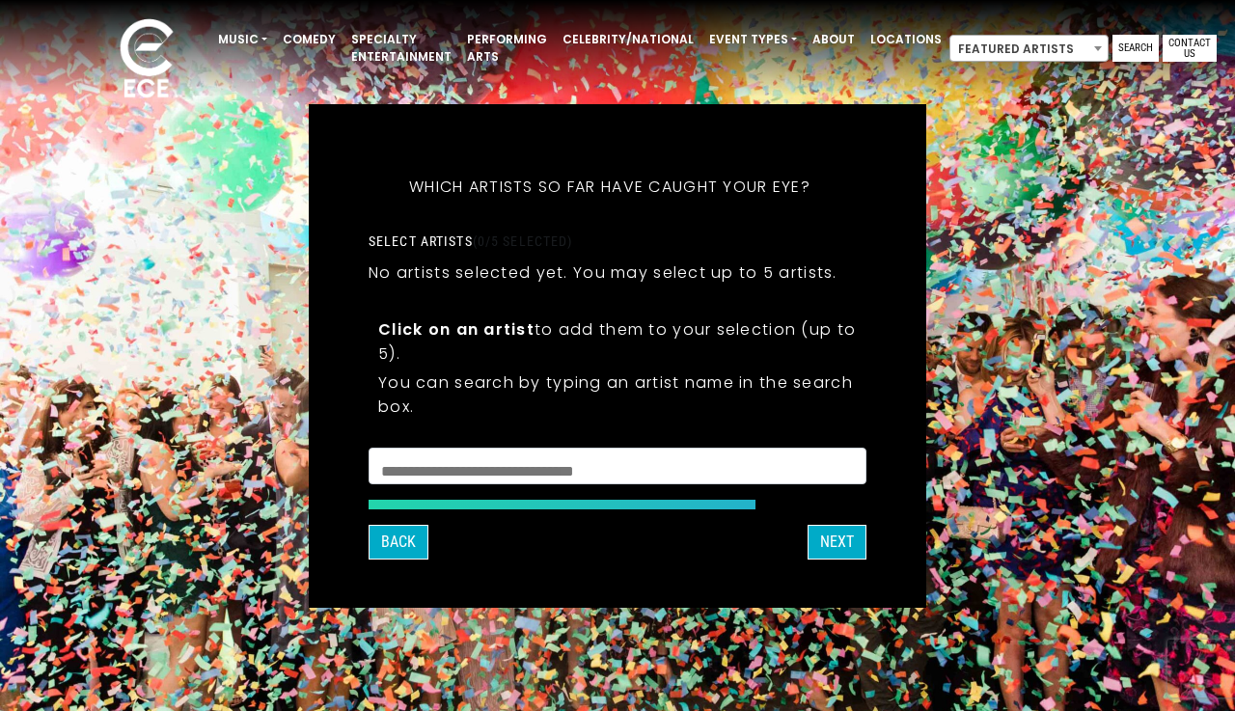  I want to click on a: Event Types, so click(752, 40).